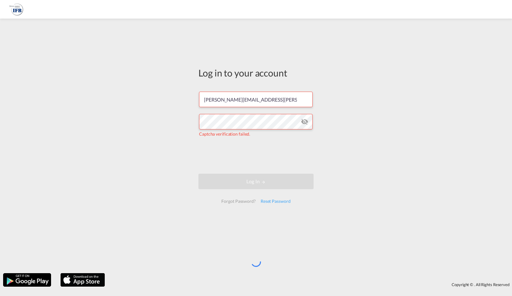 Image resolution: width=512 pixels, height=296 pixels. I want to click on span: Captcha verification failed., so click(224, 134).